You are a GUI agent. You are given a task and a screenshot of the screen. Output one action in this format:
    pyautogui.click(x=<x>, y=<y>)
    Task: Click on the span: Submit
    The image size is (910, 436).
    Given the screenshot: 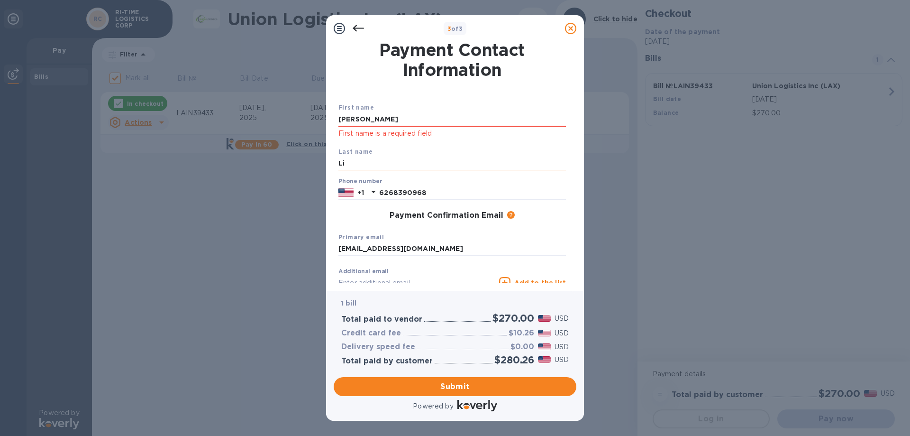 What is the action you would take?
    pyautogui.click(x=455, y=386)
    